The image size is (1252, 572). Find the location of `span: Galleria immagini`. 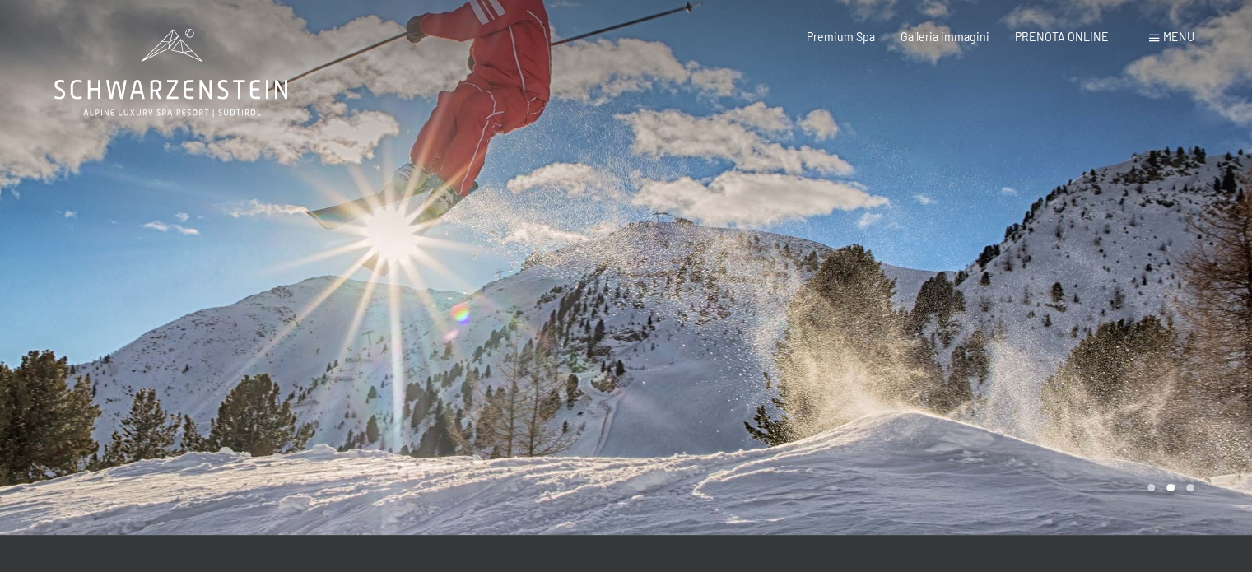

span: Galleria immagini is located at coordinates (945, 36).